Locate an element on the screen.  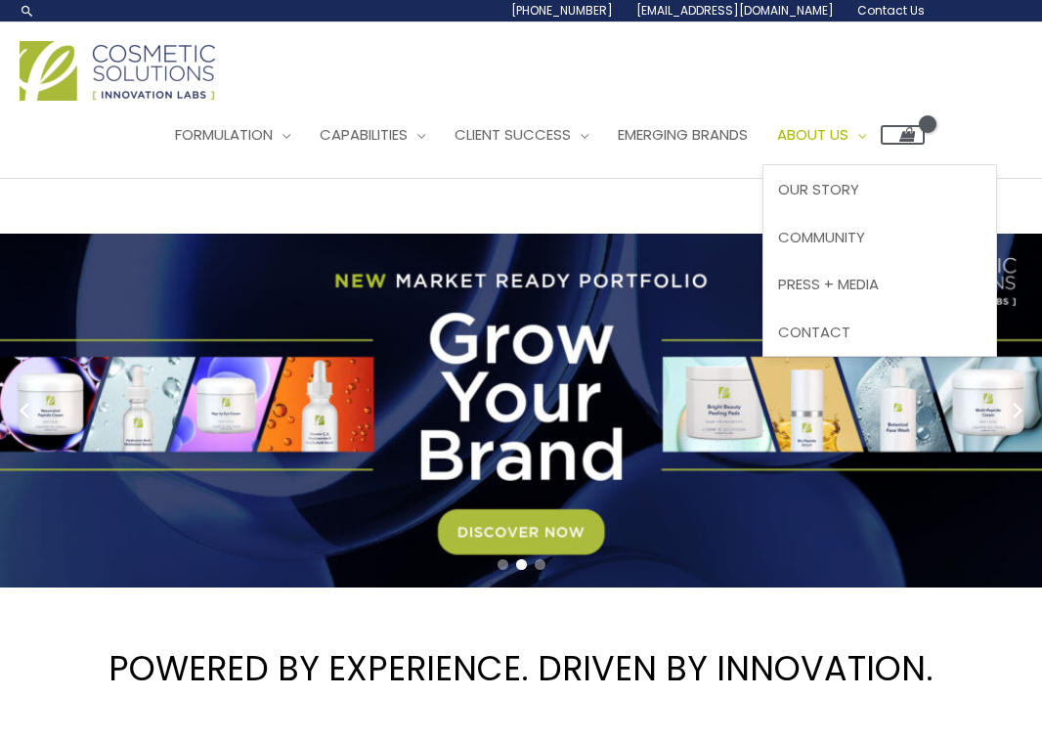
span: Go to slide 2 is located at coordinates (521, 564).